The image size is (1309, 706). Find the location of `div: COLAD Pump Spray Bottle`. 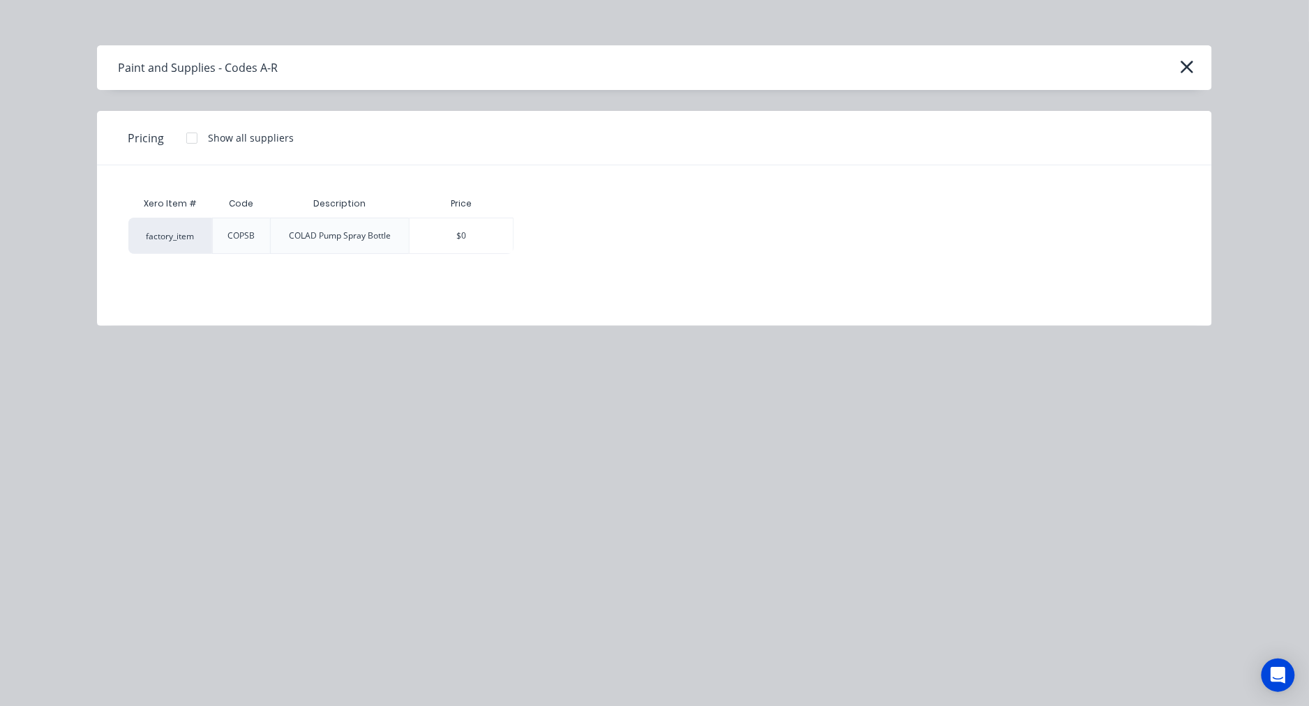

div: COLAD Pump Spray Bottle is located at coordinates (340, 236).